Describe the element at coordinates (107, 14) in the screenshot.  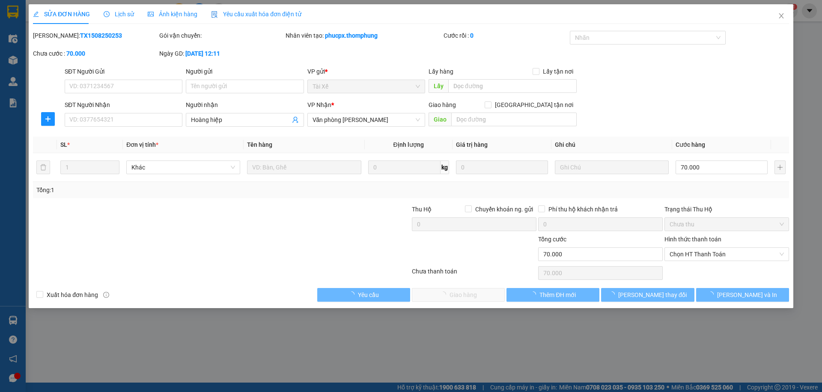
I see `span: clock-circle` at that location.